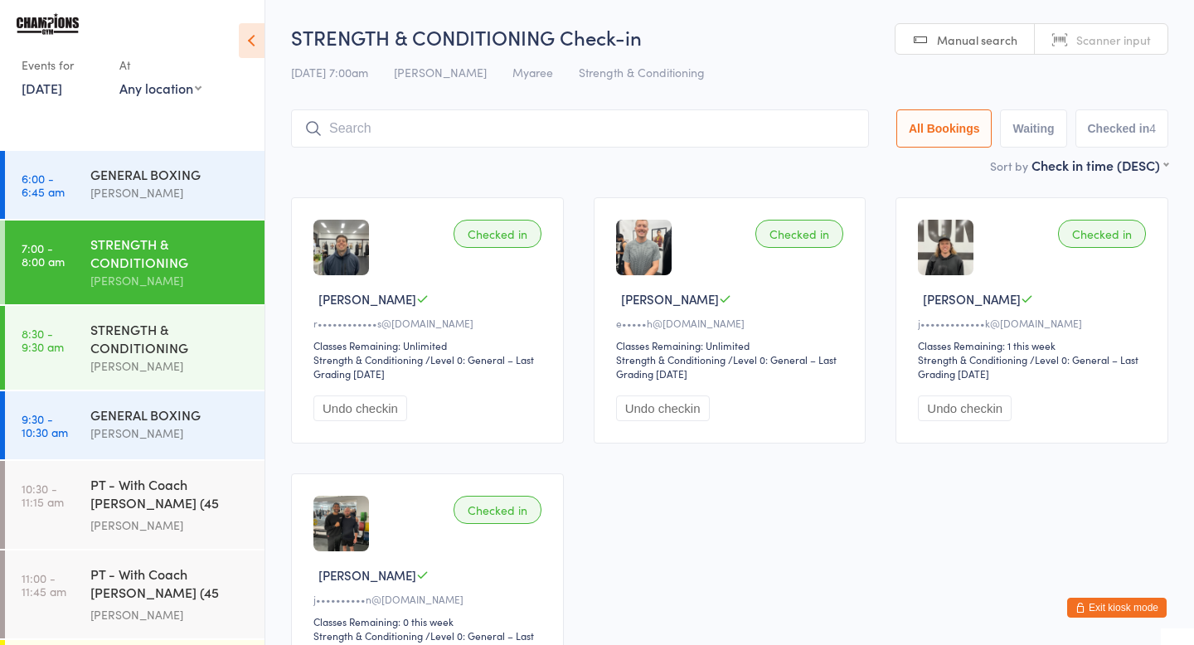 This screenshot has width=1194, height=645. Describe the element at coordinates (976, 40) in the screenshot. I see `span: Manual search` at that location.